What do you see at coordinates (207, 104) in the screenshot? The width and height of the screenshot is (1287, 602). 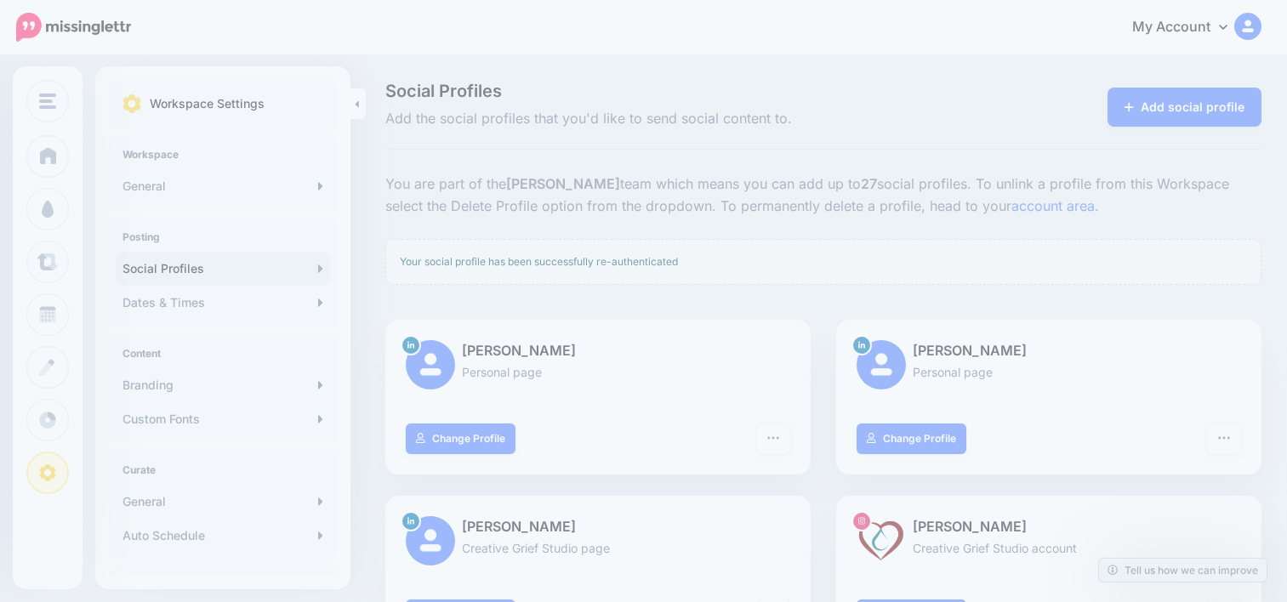 I see `p: Workspace Settings` at bounding box center [207, 104].